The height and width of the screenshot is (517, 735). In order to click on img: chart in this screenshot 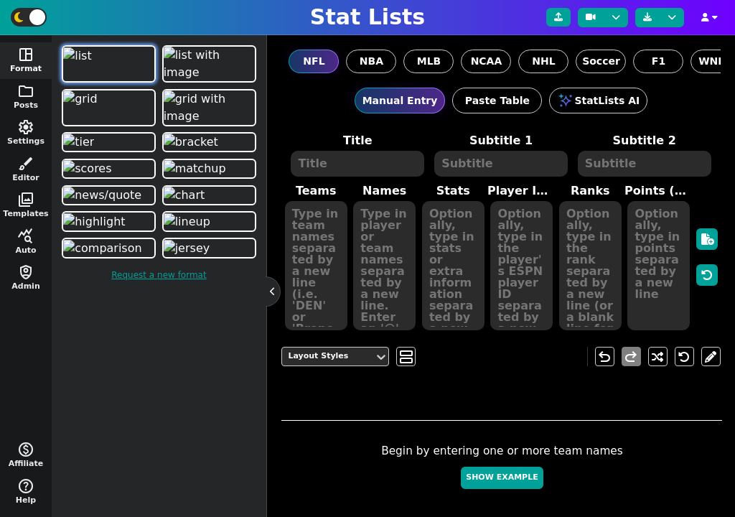, I will do `click(185, 195)`.